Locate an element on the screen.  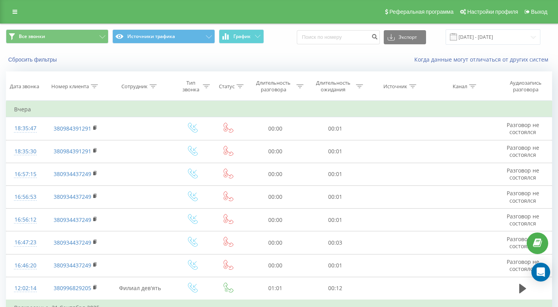
a: Когда данные могут отличаться от других систем is located at coordinates (484, 59).